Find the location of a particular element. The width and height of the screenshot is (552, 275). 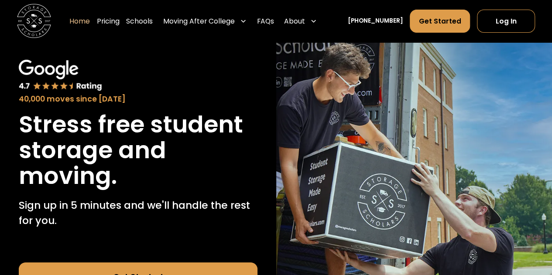

img: Storage Scholars main logo is located at coordinates (34, 21).